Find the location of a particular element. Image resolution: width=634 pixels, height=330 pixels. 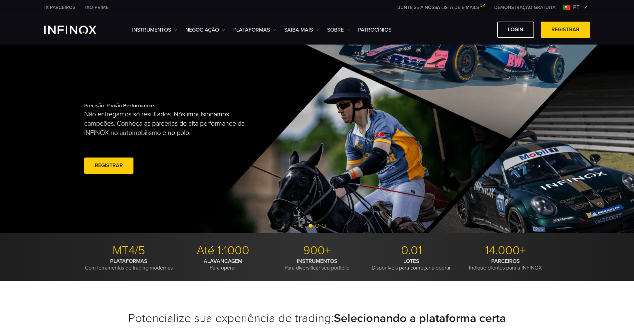

strong: INSTRUMENTOS is located at coordinates (317, 261).